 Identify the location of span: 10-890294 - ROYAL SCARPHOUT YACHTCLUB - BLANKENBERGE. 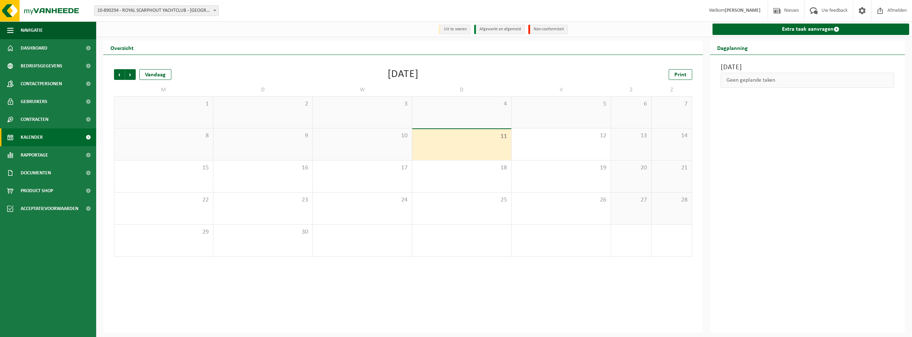
(156, 11).